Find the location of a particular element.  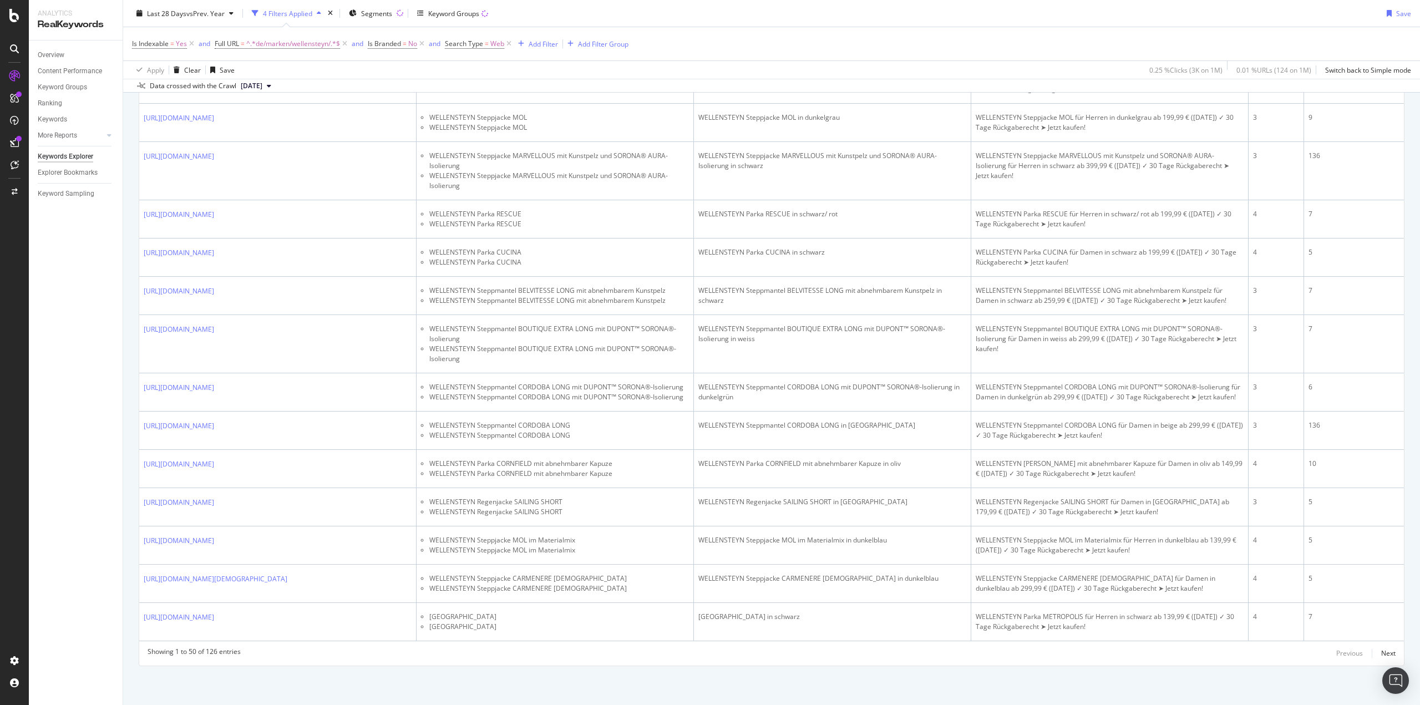

li: WELLENSTEYN Steppmantel BOUTIQUE EXTRA LONG mit DUPONT™ SORONA®-Isolierung is located at coordinates (559, 334).